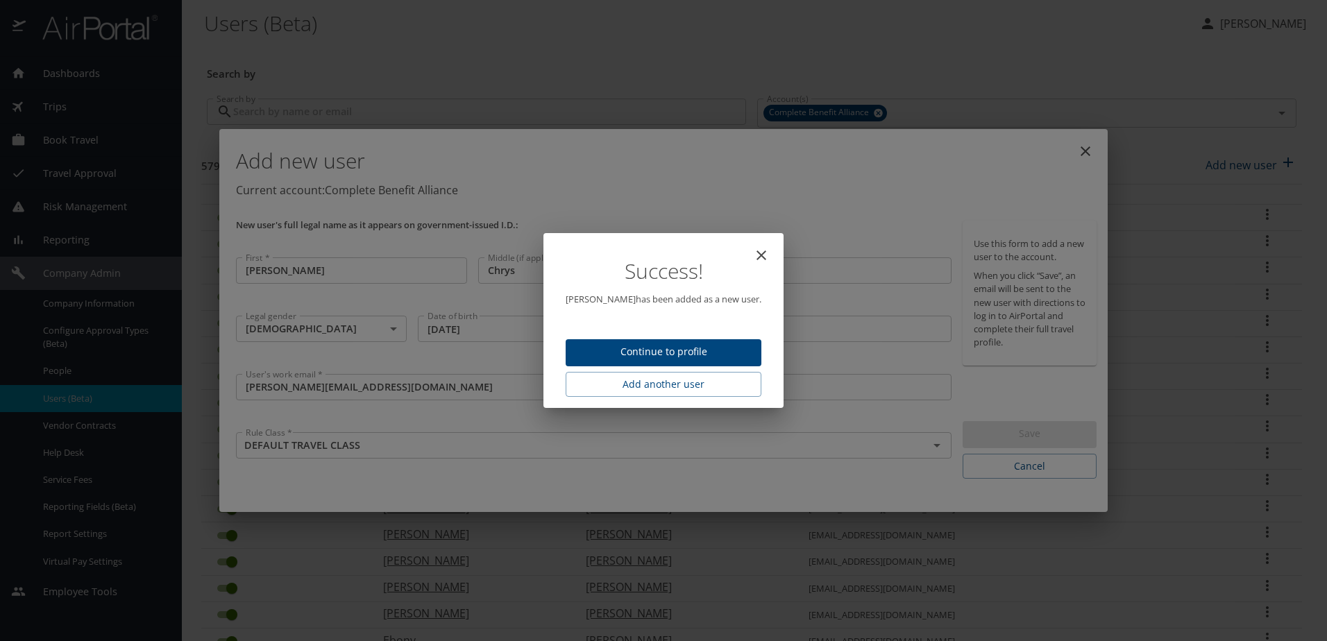 The width and height of the screenshot is (1327, 641). I want to click on button: Add another user, so click(663, 384).